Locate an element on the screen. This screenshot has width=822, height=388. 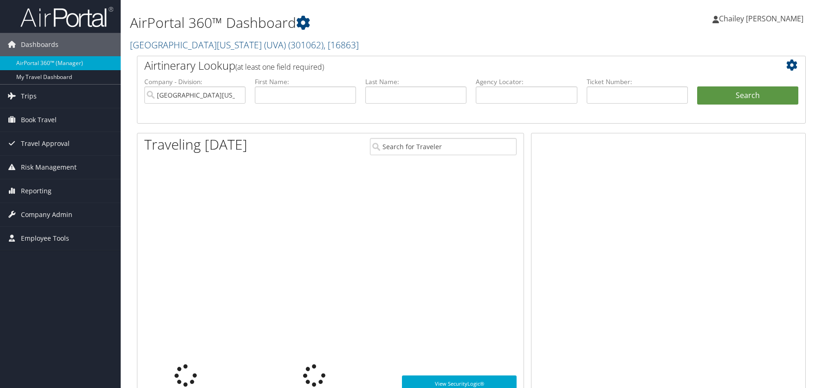
span: Employee Tools is located at coordinates (45, 238).